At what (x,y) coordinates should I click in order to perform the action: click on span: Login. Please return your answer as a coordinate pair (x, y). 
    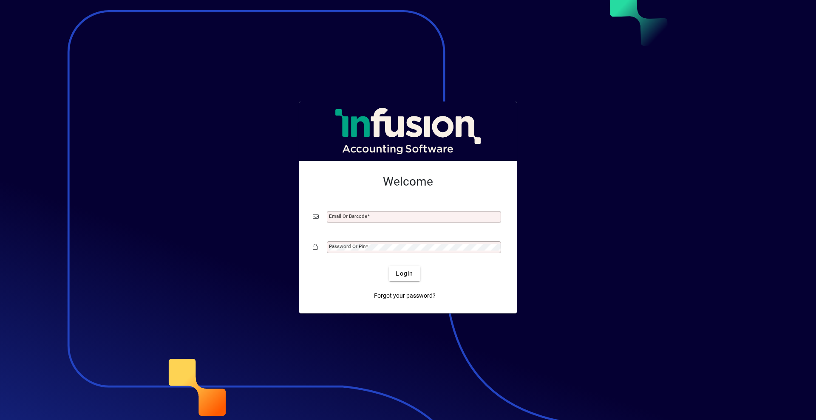
    Looking at the image, I should click on (404, 274).